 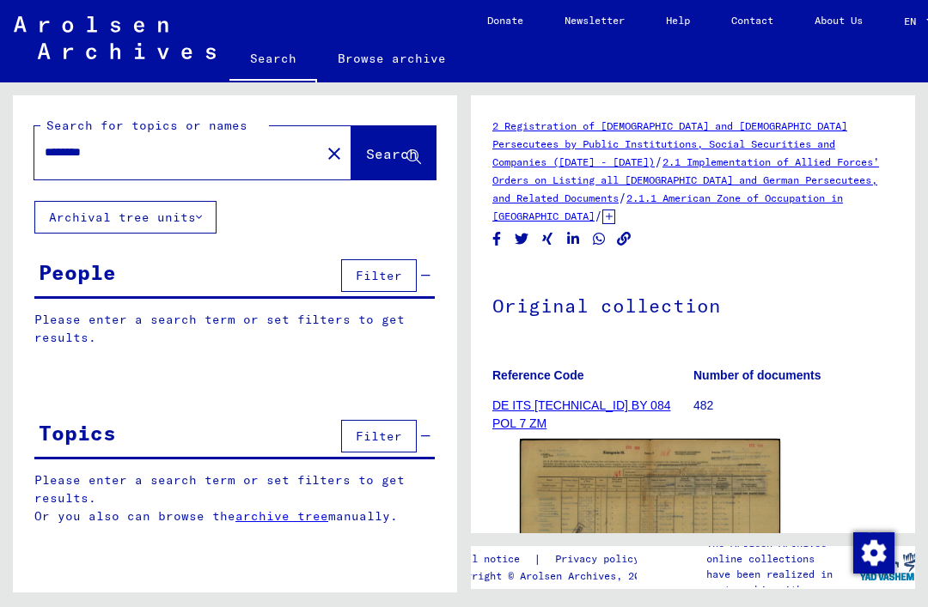 I want to click on a: Privacy policy, so click(x=600, y=559).